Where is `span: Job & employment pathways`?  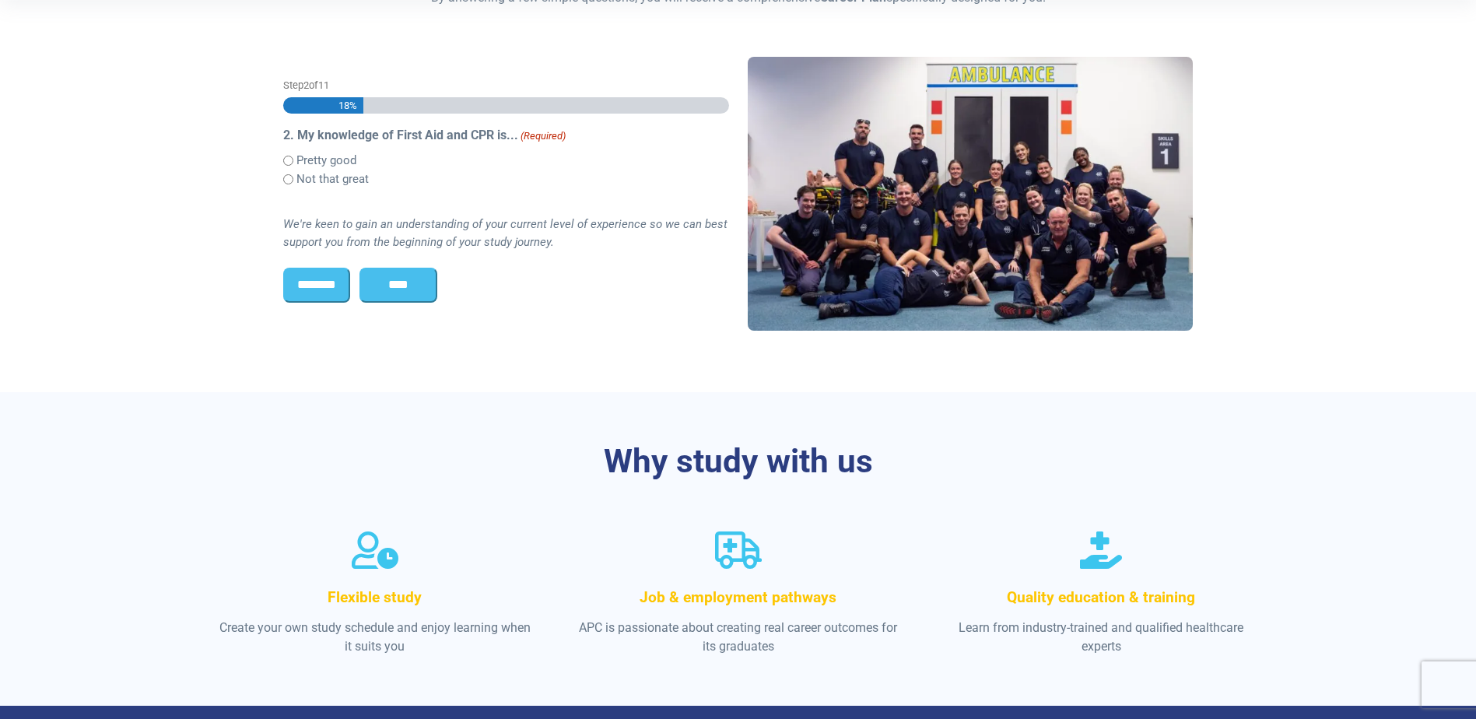 span: Job & employment pathways is located at coordinates (738, 597).